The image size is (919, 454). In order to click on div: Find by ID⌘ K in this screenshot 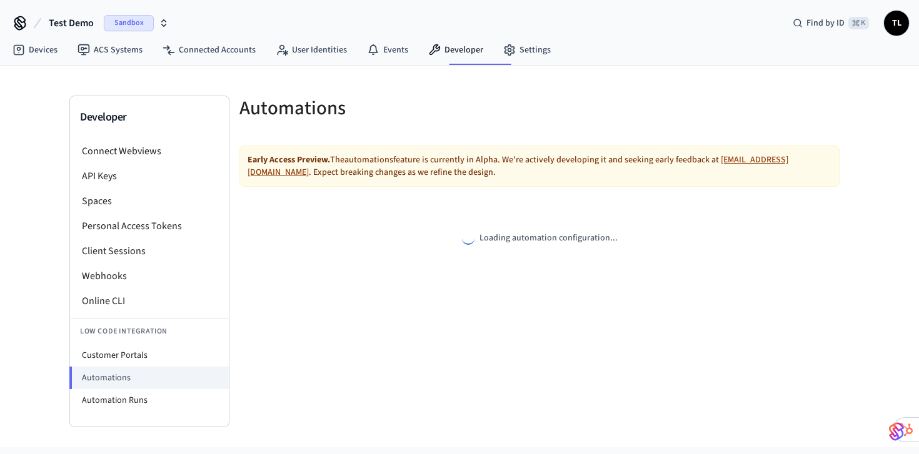, I will do `click(831, 23)`.